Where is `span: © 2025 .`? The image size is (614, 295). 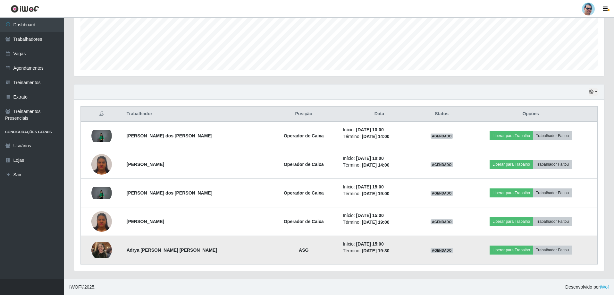 span: © 2025 . is located at coordinates (82, 287).